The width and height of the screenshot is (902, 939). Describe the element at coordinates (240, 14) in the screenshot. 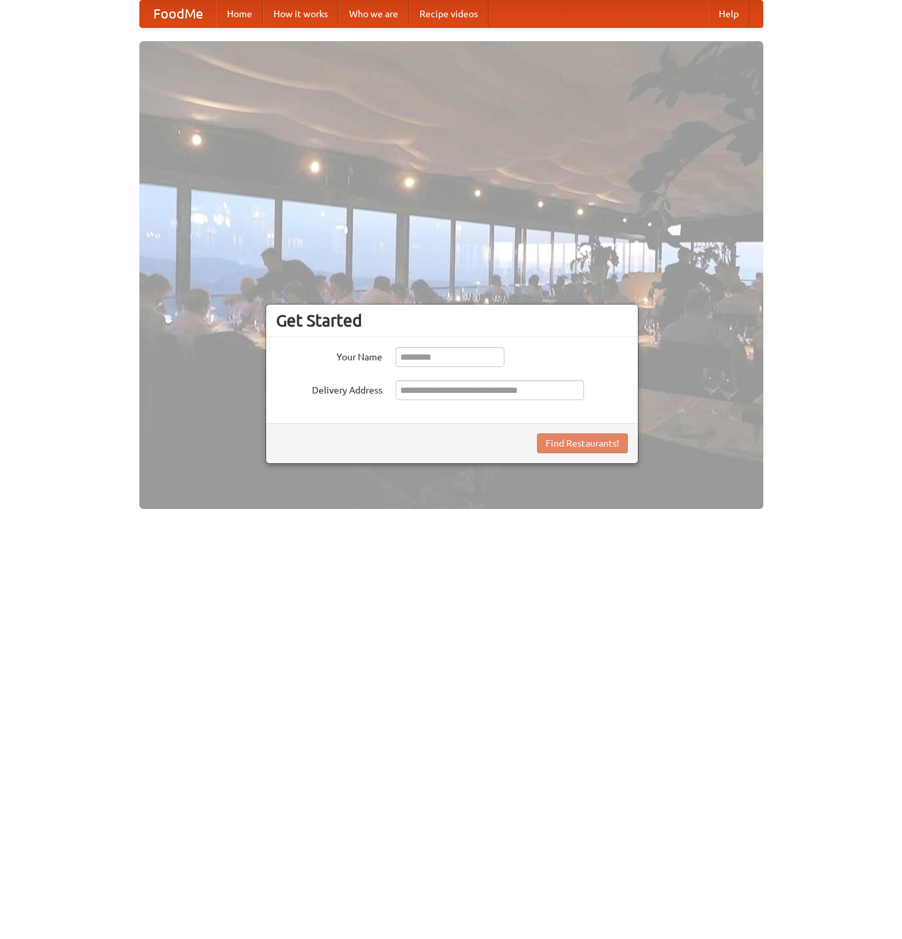

I see `a: Home` at that location.